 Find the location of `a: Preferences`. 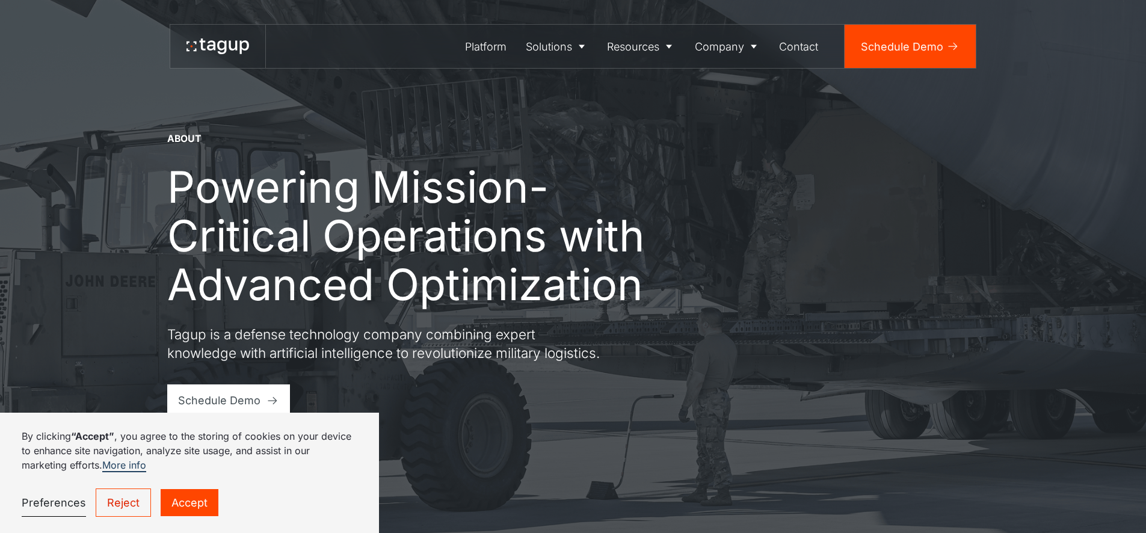

a: Preferences is located at coordinates (54, 503).